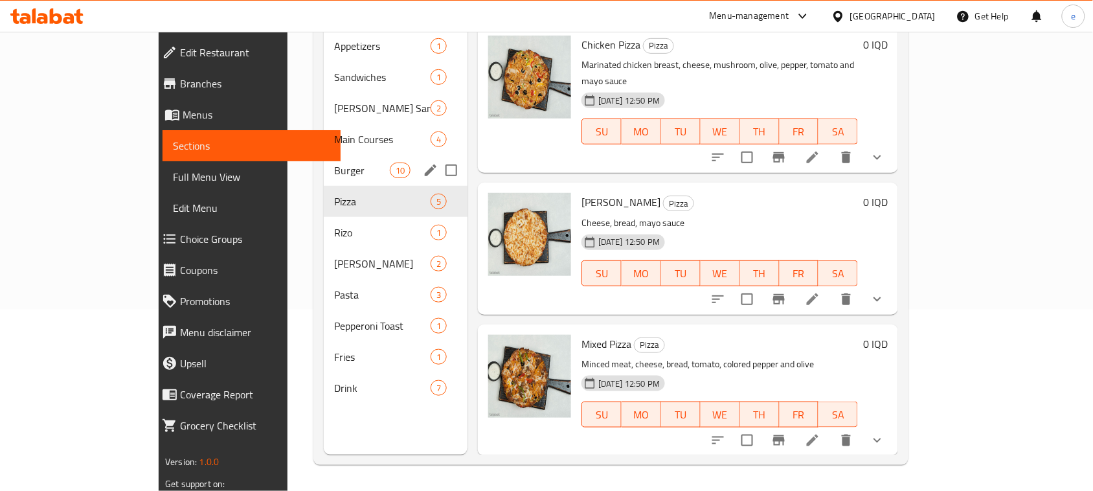  Describe the element at coordinates (382, 326) in the screenshot. I see `div: Pepperoni Toast` at that location.